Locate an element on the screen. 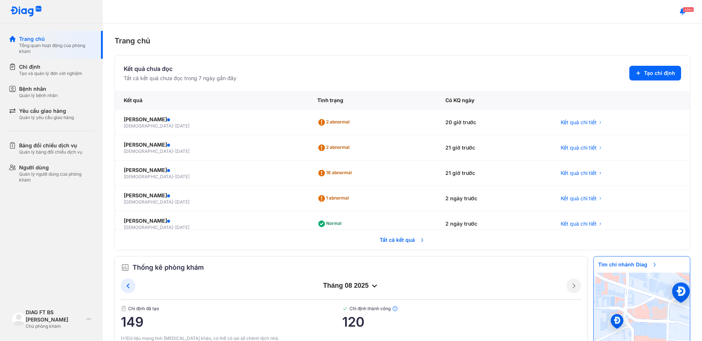  span: 120 is located at coordinates (462, 322).